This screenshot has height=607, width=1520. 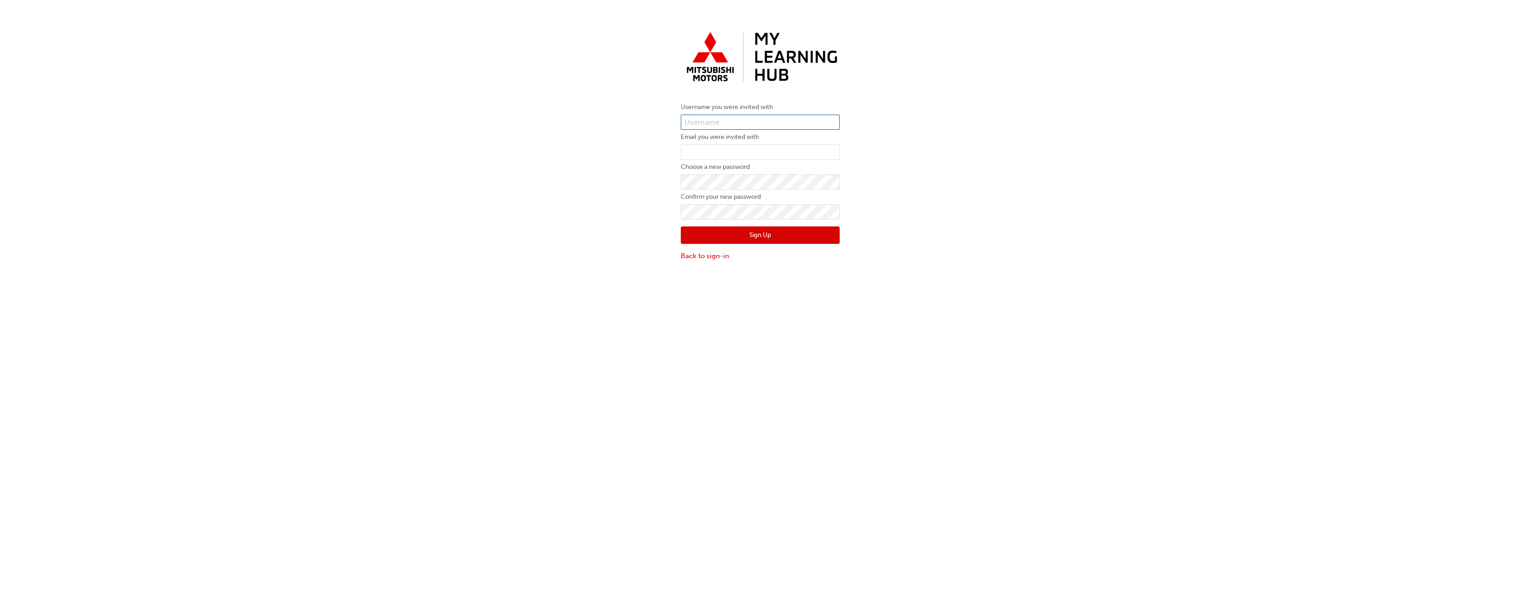 What do you see at coordinates (760, 197) in the screenshot?
I see `label: Confirm your new password` at bounding box center [760, 197].